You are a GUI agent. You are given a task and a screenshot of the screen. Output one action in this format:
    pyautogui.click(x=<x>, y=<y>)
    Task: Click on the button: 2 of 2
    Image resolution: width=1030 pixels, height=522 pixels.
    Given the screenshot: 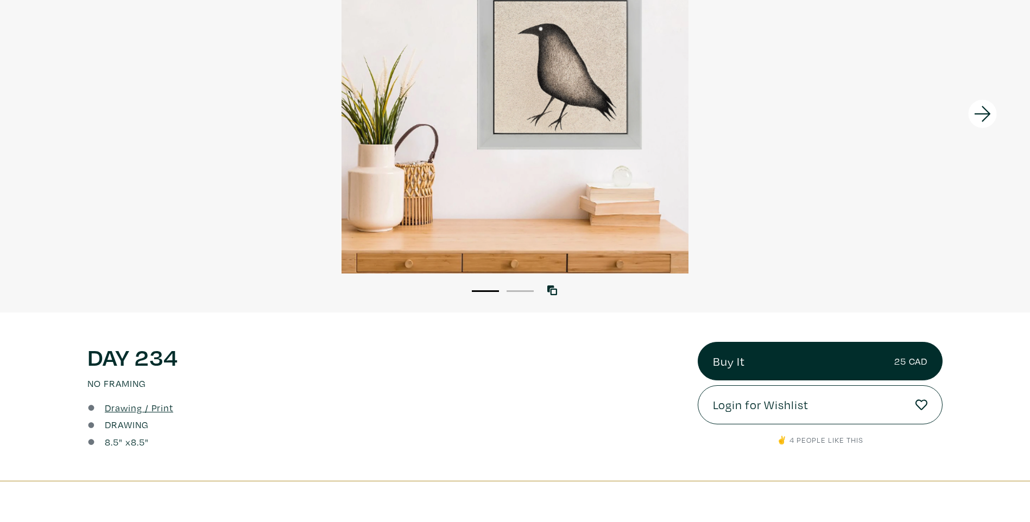 What is the action you would take?
    pyautogui.click(x=520, y=291)
    